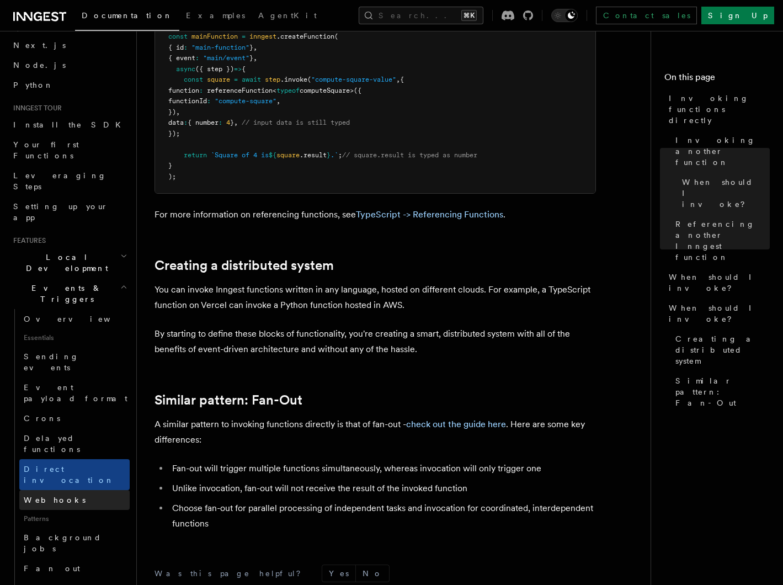 This screenshot has width=783, height=585. Describe the element at coordinates (287, 15) in the screenshot. I see `span: AgentKit` at that location.